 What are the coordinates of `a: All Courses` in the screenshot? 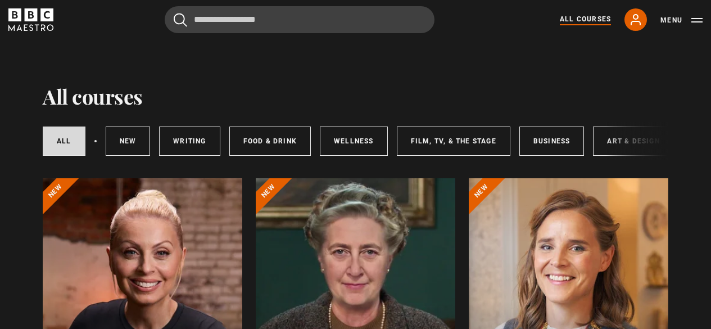 It's located at (585, 20).